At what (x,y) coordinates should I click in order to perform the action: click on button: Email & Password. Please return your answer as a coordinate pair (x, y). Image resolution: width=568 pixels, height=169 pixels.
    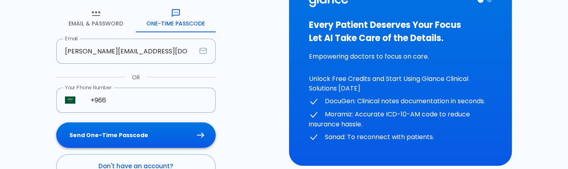
    Looking at the image, I should click on (96, 18).